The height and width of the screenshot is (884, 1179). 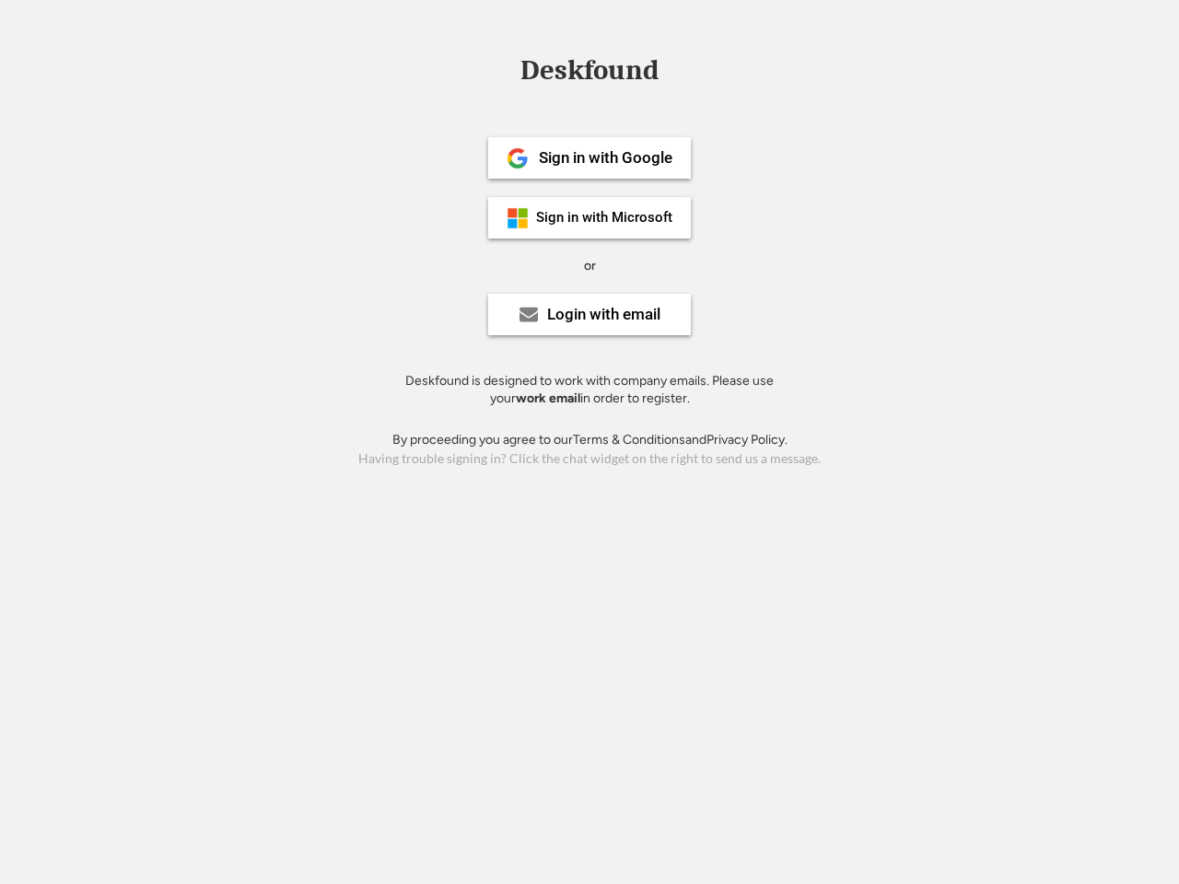 What do you see at coordinates (604, 217) in the screenshot?
I see `div: Sign in with Microsoft` at bounding box center [604, 217].